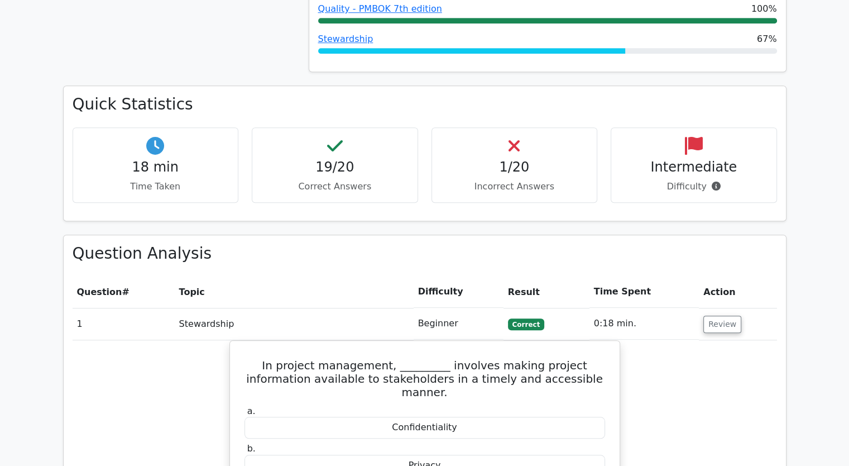  Describe the element at coordinates (294, 323) in the screenshot. I see `td: Stewardship` at that location.